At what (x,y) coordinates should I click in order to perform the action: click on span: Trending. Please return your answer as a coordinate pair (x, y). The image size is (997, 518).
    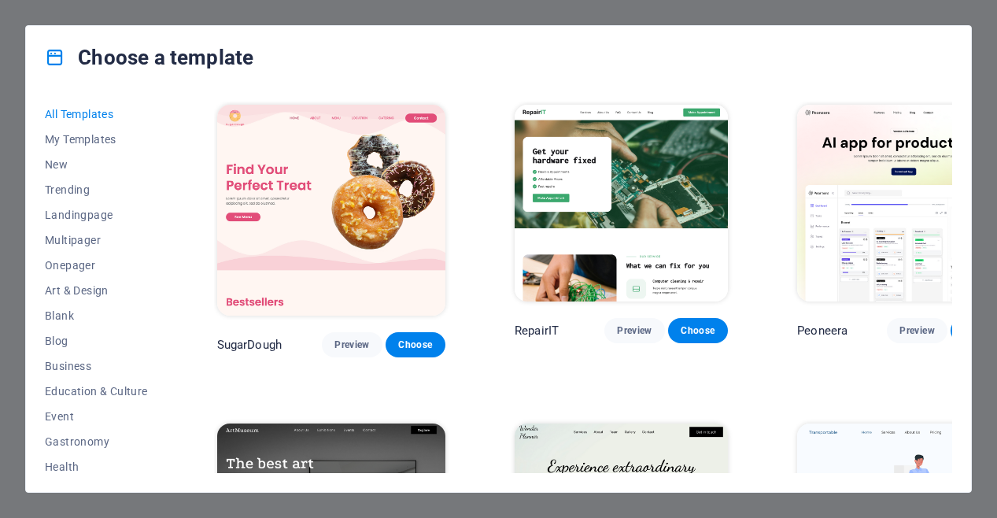
    Looking at the image, I should click on (96, 190).